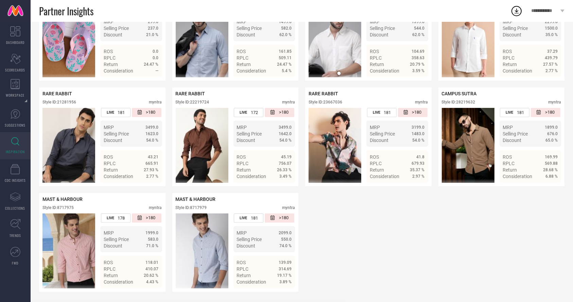  I want to click on span: SCORECARDS, so click(15, 70).